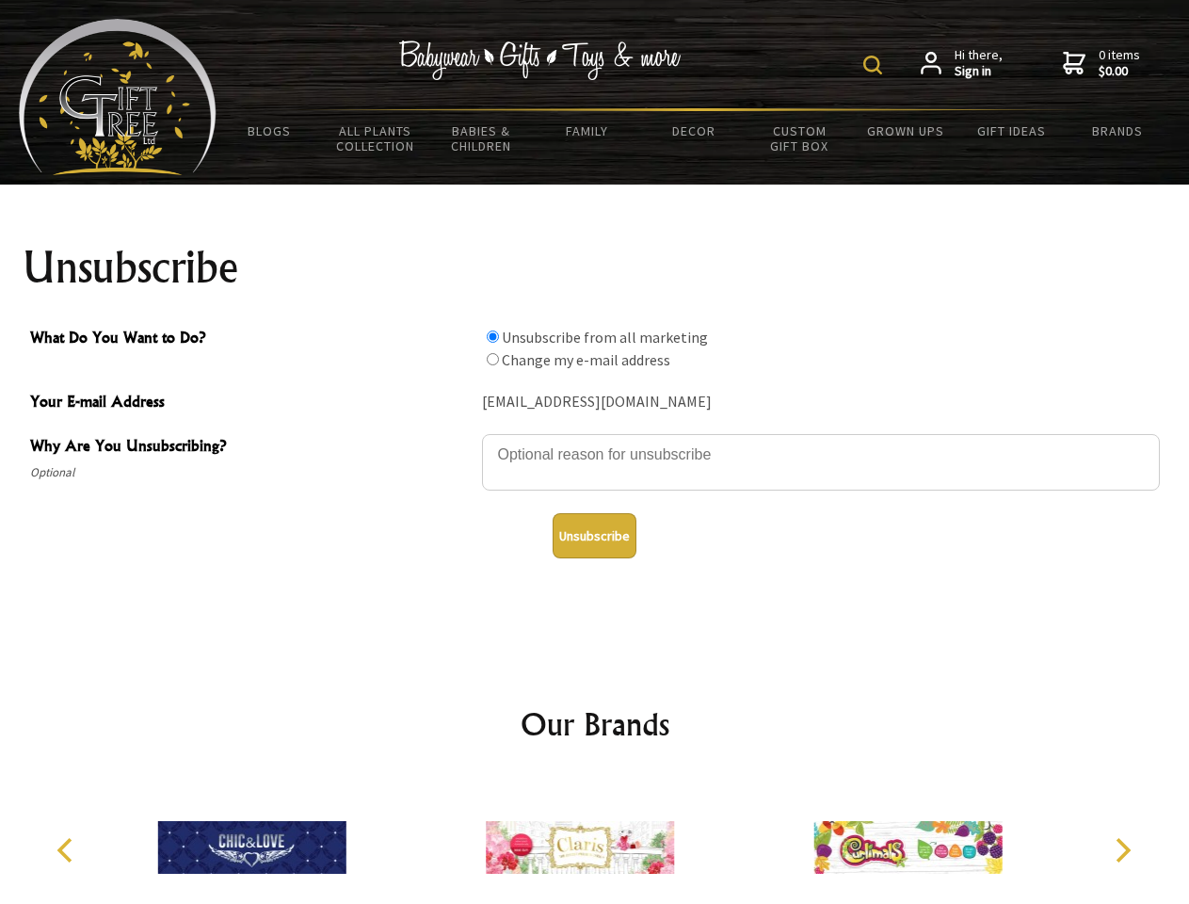 This screenshot has width=1189, height=904. I want to click on a: Babies & Children, so click(481, 138).